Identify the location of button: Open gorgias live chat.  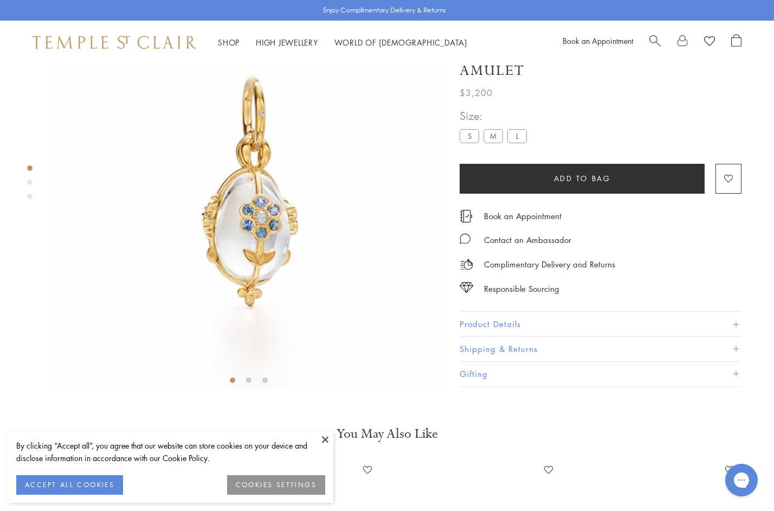
(22, 20).